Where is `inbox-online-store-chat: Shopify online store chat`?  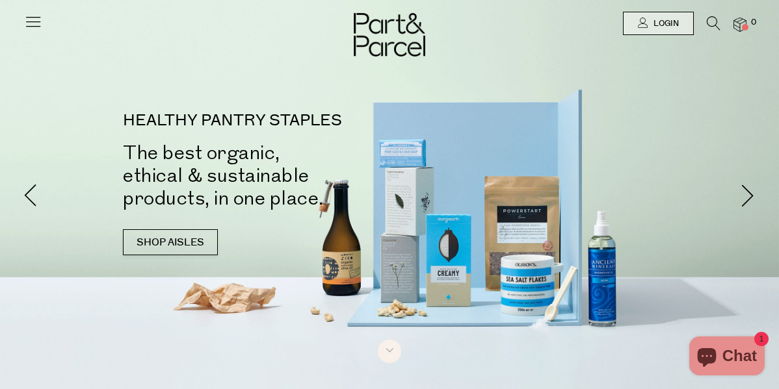 inbox-online-store-chat: Shopify online store chat is located at coordinates (727, 357).